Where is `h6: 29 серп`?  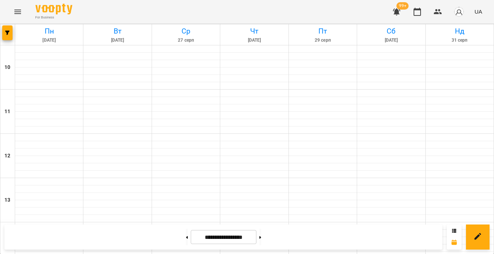 h6: 29 серп is located at coordinates (323, 40).